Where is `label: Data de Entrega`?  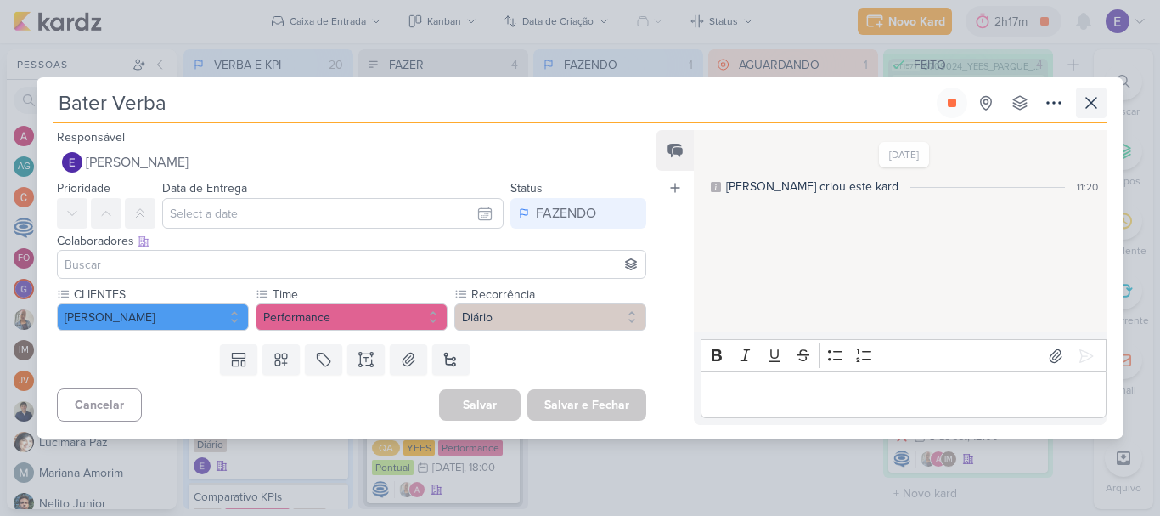 label: Data de Entrega is located at coordinates (205, 188).